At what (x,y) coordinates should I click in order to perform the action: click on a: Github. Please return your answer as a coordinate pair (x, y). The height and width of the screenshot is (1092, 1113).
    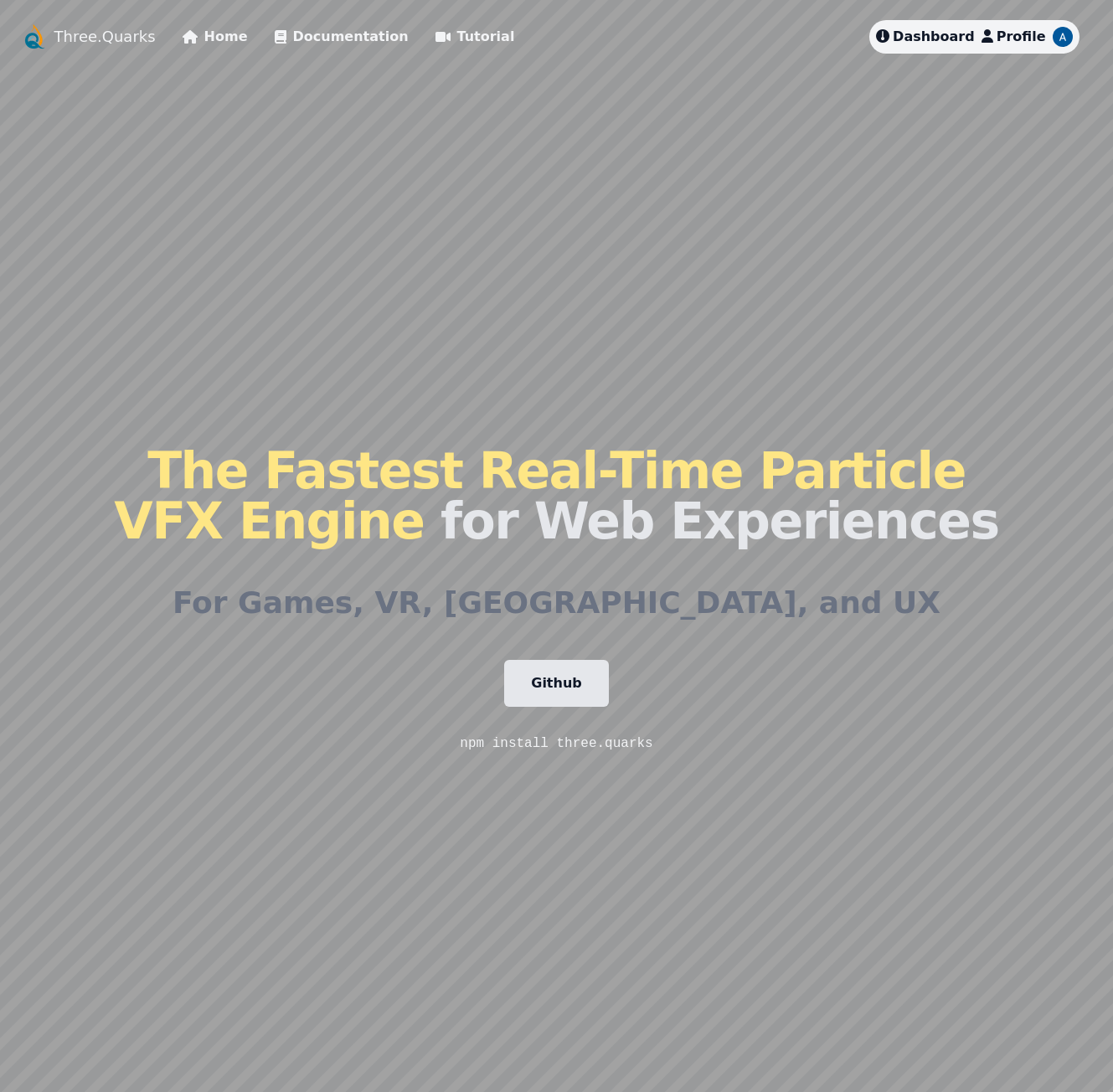
    Looking at the image, I should click on (556, 683).